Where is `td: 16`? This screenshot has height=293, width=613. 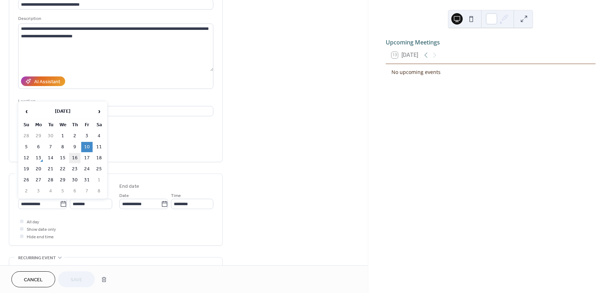 td: 16 is located at coordinates (75, 158).